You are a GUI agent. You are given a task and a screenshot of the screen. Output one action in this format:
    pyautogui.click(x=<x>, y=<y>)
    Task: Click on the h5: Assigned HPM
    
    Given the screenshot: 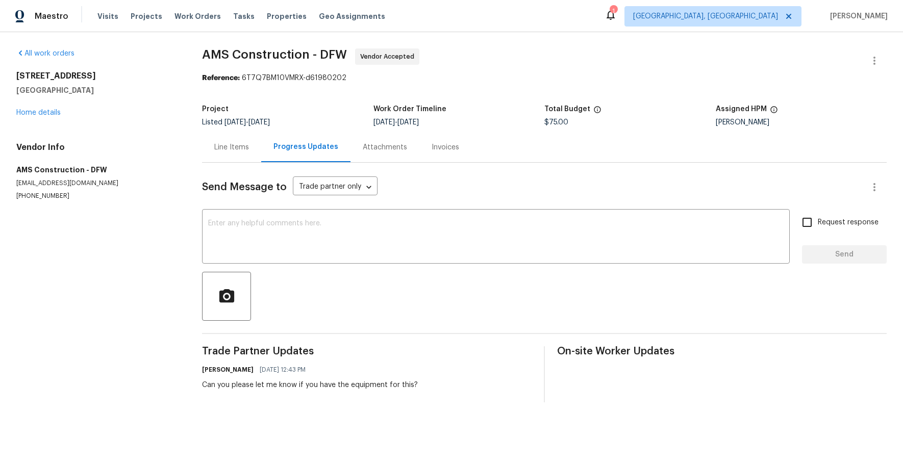 What is the action you would take?
    pyautogui.click(x=741, y=109)
    